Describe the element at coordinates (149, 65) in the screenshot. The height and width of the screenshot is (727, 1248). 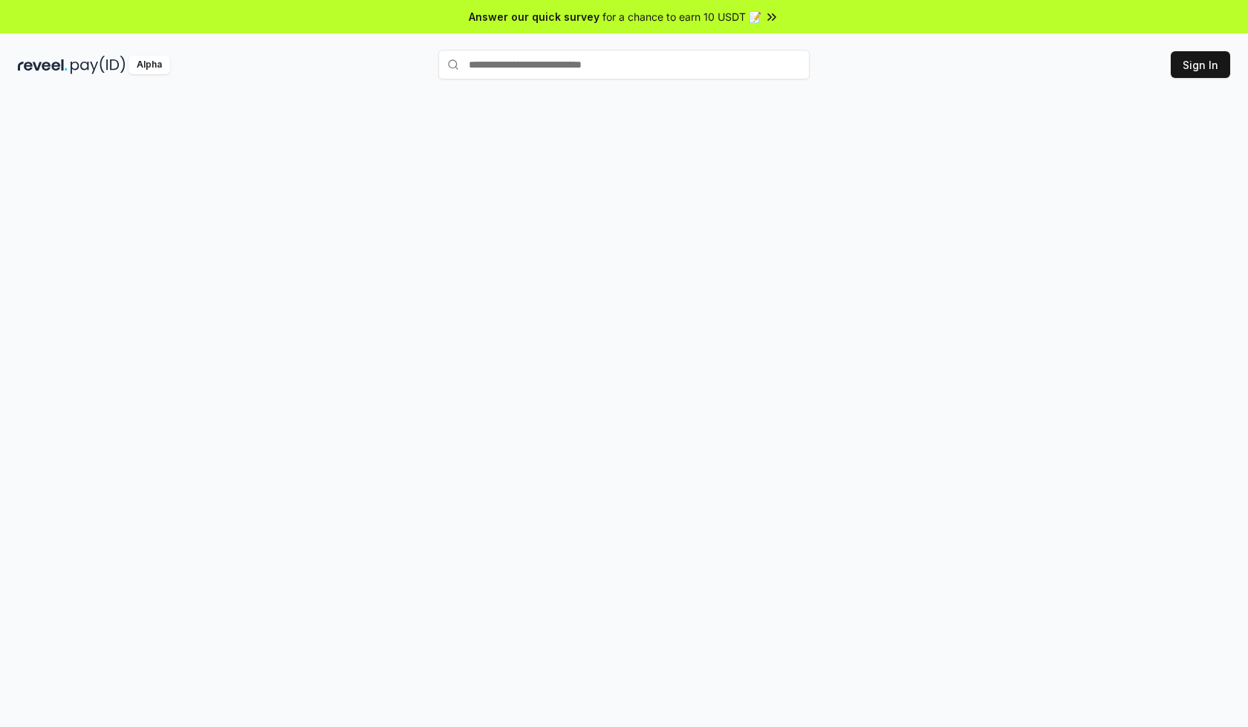
I see `div: Alpha` at that location.